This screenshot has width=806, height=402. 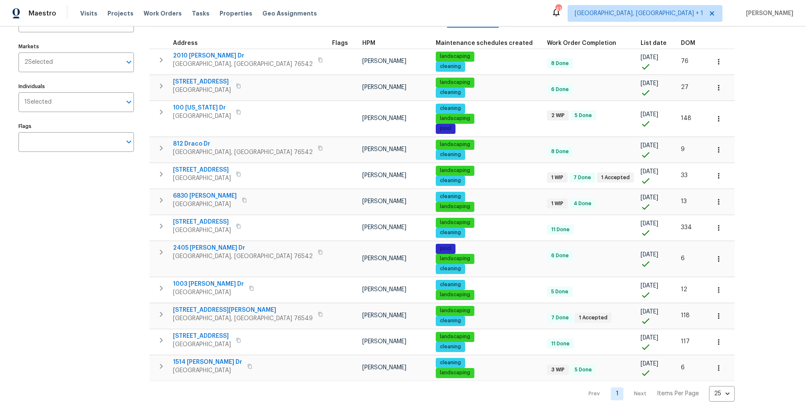 I want to click on span: Address, so click(x=185, y=43).